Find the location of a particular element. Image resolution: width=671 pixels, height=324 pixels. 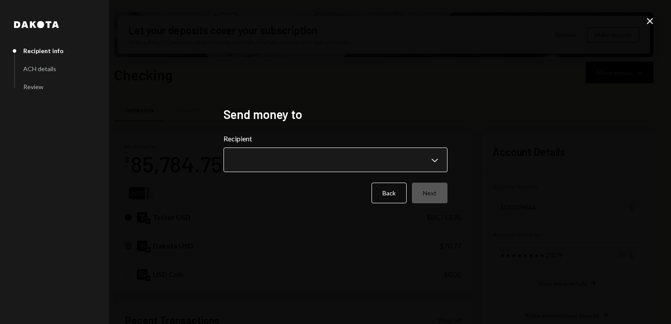

button: Back is located at coordinates (389, 193).